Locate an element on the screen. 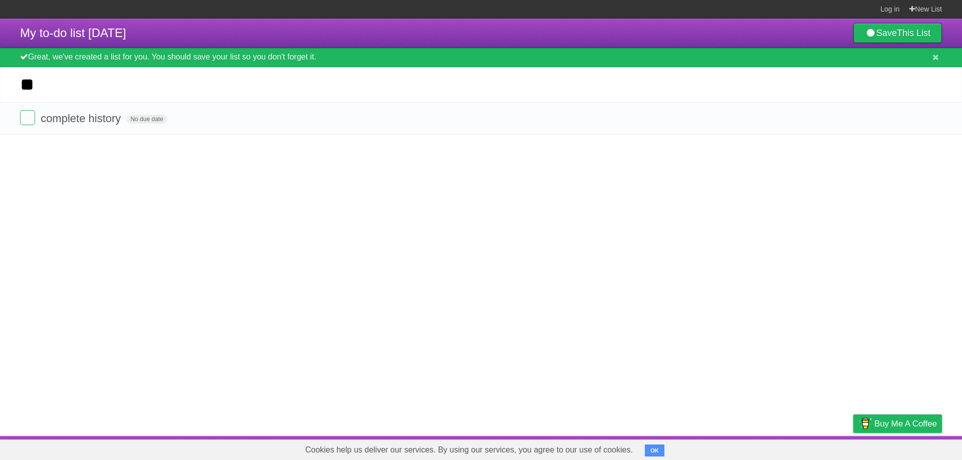  span: complete history is located at coordinates (82, 118).